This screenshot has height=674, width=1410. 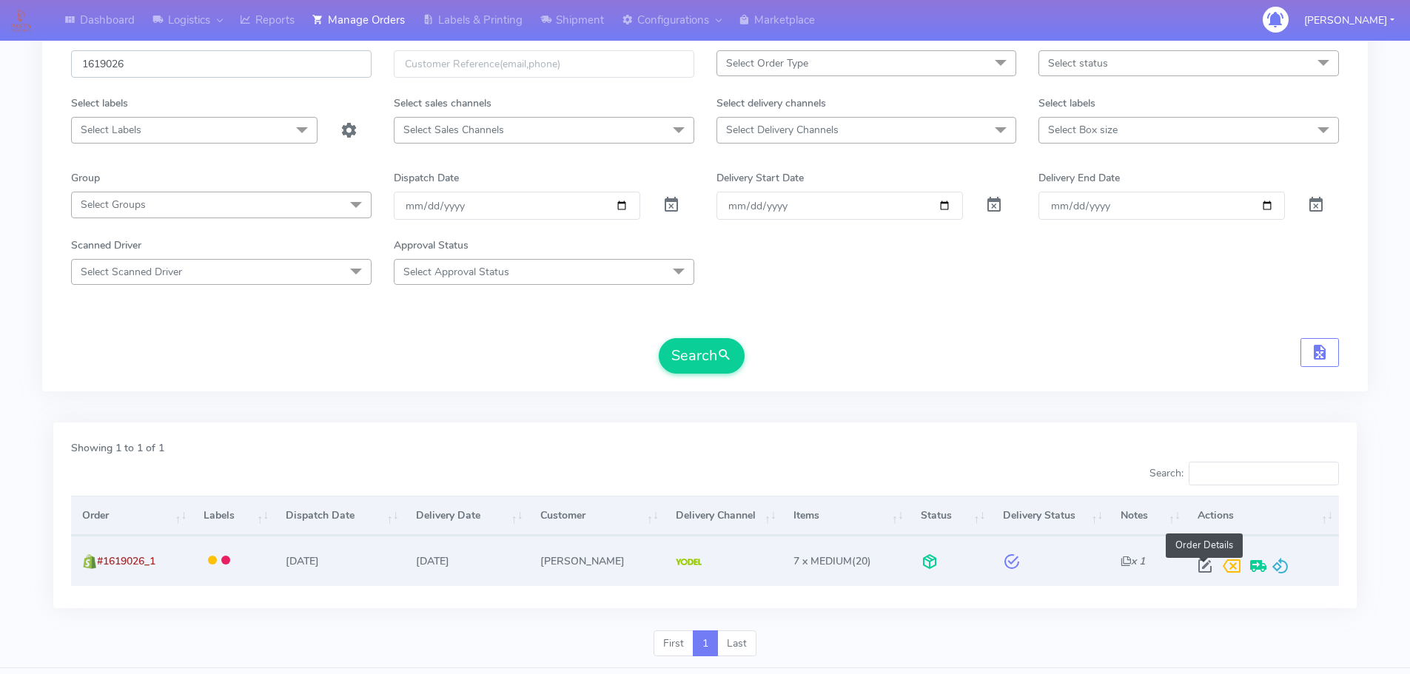 I want to click on th: Order: activate to sort column ascending, so click(x=132, y=516).